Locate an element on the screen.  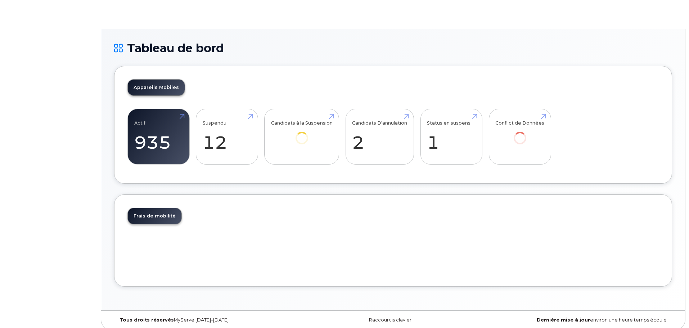
a: Candidats D'annulation 2 is located at coordinates (379, 137).